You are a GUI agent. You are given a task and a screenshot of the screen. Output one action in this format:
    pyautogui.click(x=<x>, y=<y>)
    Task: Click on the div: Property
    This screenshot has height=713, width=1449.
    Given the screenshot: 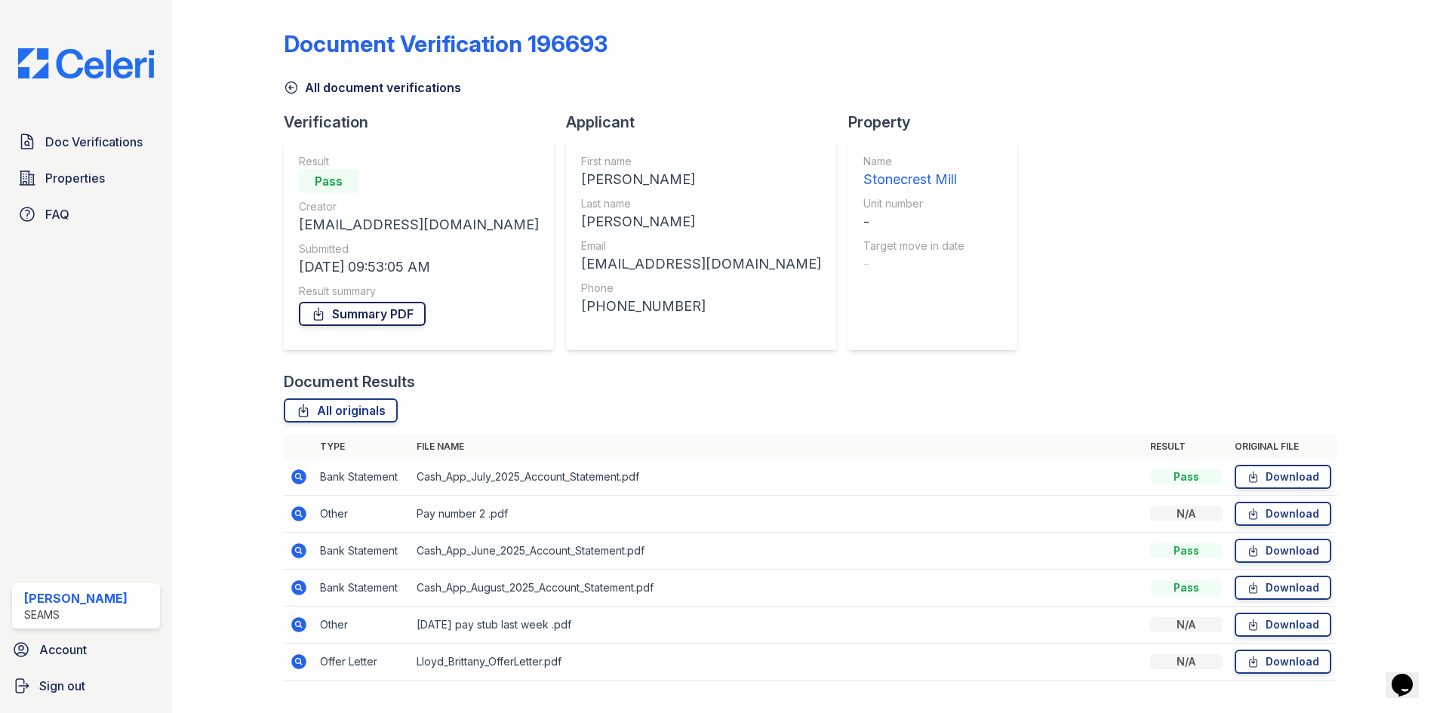 What is the action you would take?
    pyautogui.click(x=939, y=122)
    